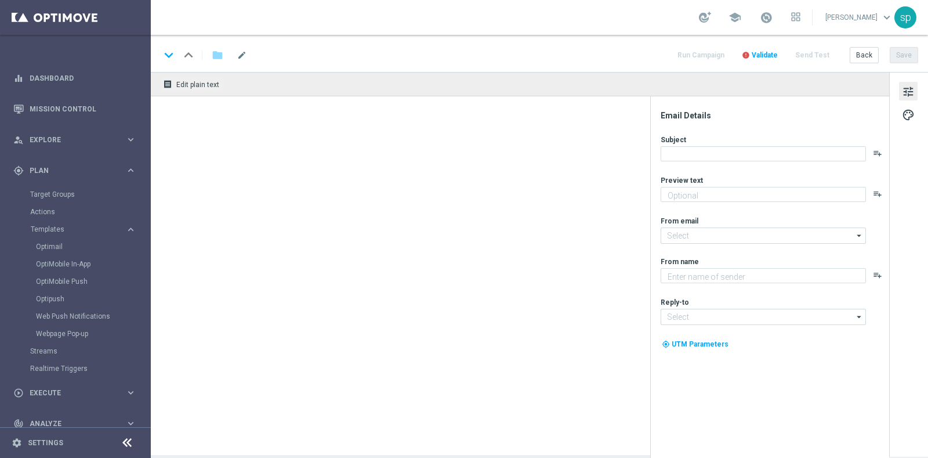  I want to click on i: equalizer, so click(19, 78).